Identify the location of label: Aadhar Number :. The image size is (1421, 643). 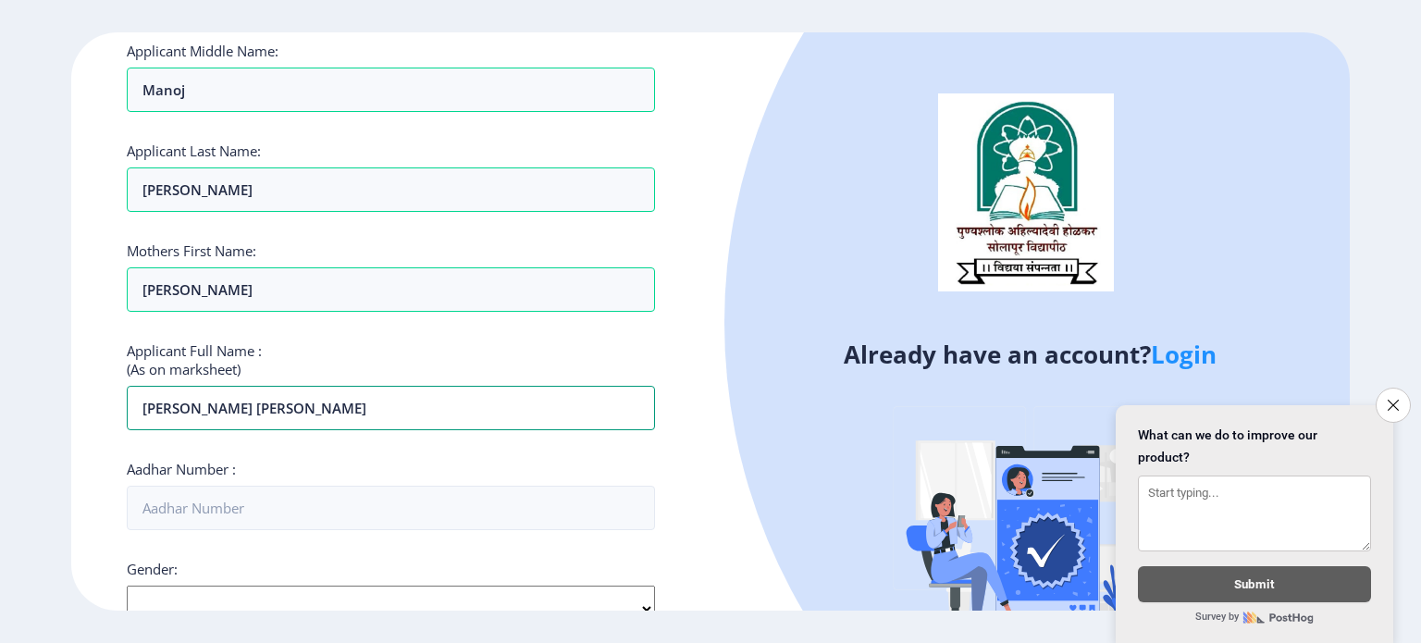
(181, 469).